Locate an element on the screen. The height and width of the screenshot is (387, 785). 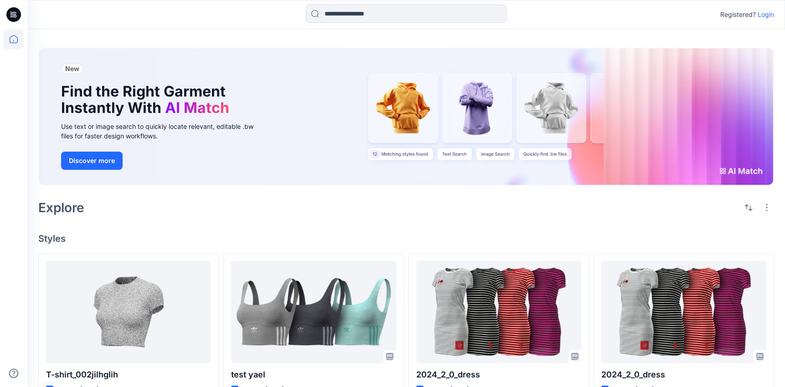
h2: Explore is located at coordinates (61, 208).